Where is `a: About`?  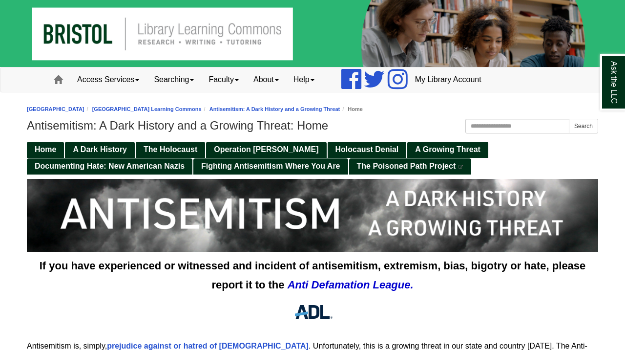
a: About is located at coordinates (266, 80).